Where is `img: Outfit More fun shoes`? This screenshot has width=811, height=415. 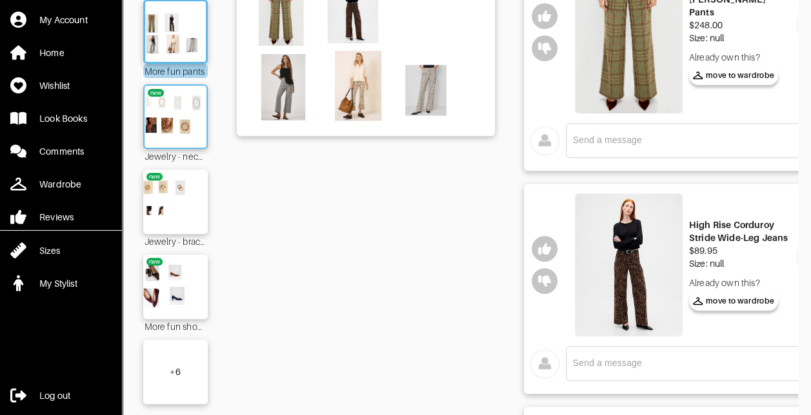
img: Outfit More fun shoes is located at coordinates (175, 287).